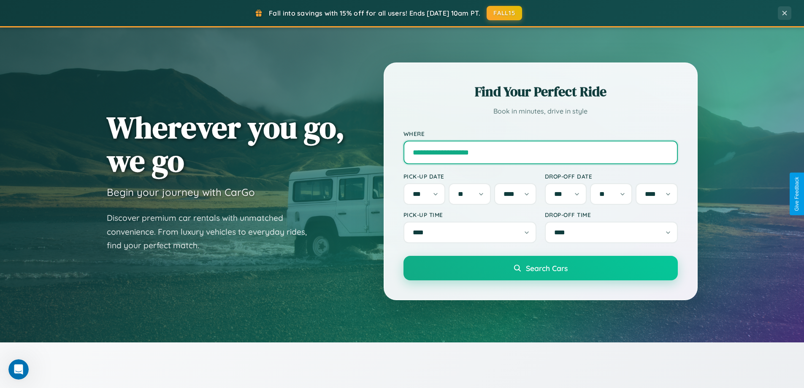 The width and height of the screenshot is (804, 388). What do you see at coordinates (226, 144) in the screenshot?
I see `h1: Wherever you go, we go` at bounding box center [226, 144].